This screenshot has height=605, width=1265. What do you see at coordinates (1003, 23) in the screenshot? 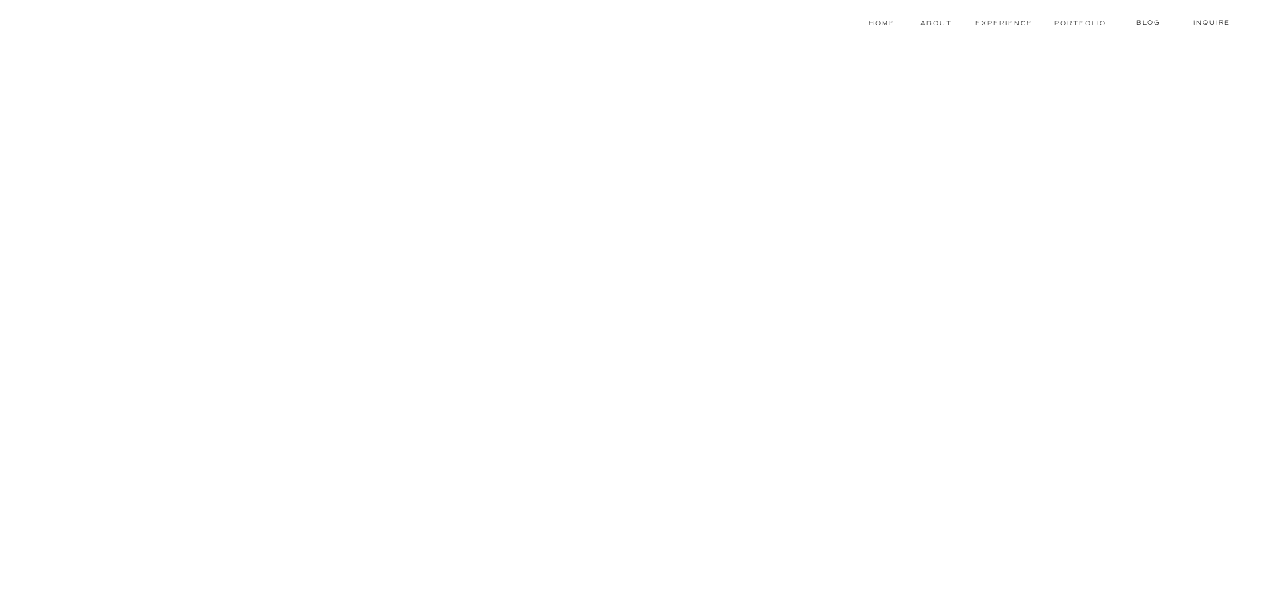
I see `a: experience` at bounding box center [1003, 23].